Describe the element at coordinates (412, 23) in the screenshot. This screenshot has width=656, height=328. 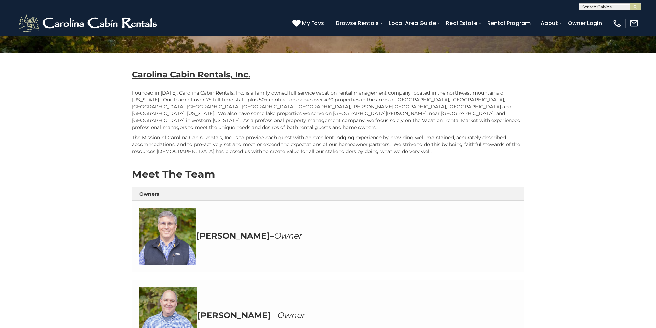
I see `a: Local Area Guide` at that location.